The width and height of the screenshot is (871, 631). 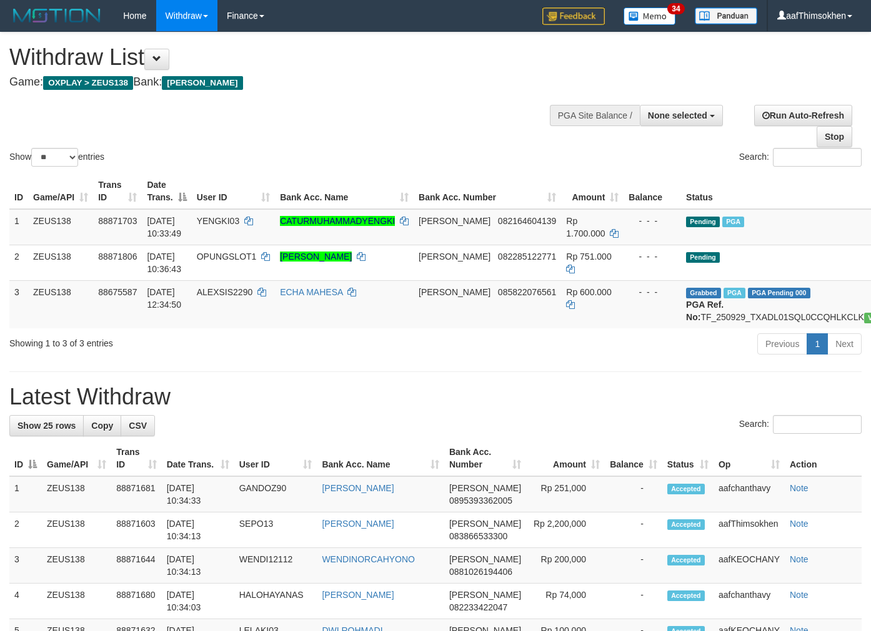 What do you see at coordinates (733, 222) in the screenshot?
I see `span: Marked by aafanarl` at bounding box center [733, 222].